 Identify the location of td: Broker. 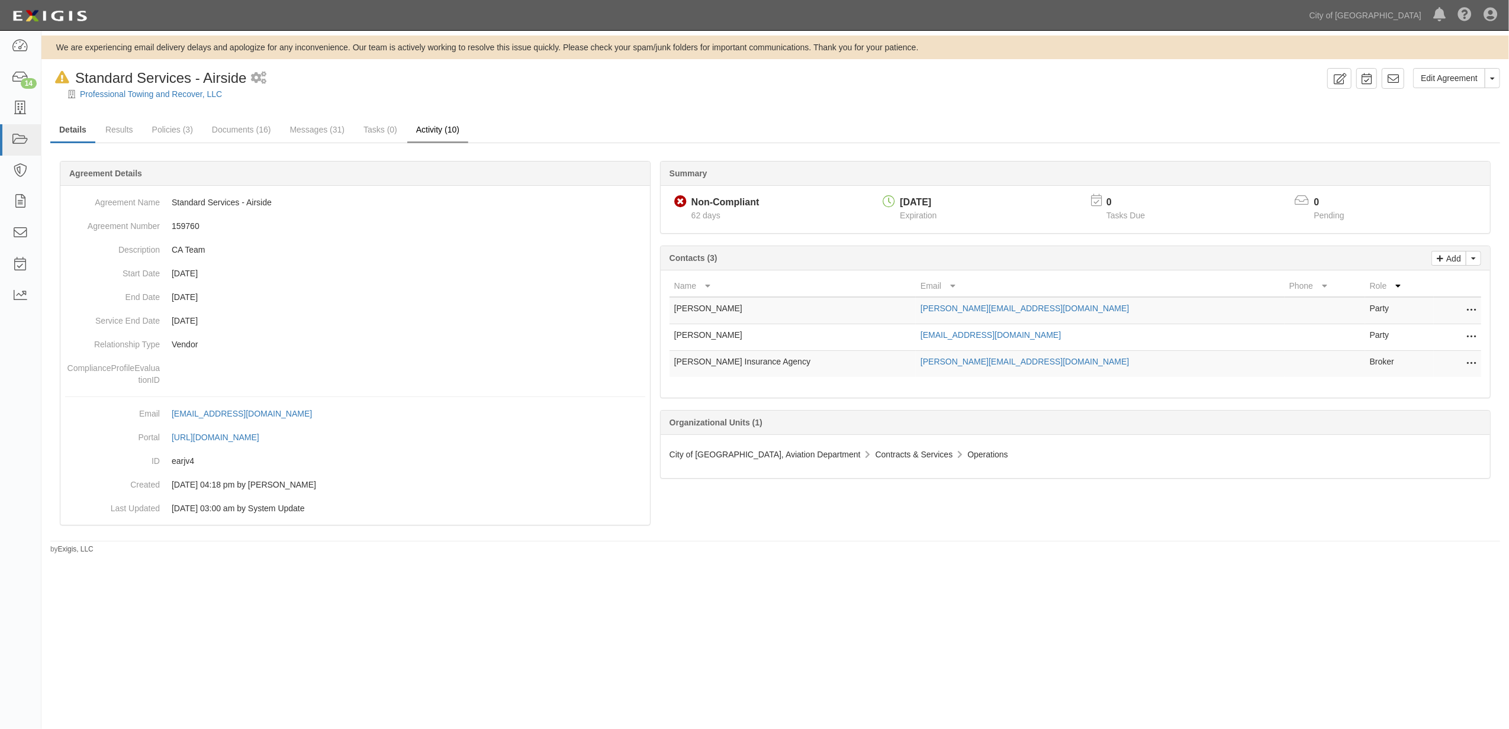
(1400, 364).